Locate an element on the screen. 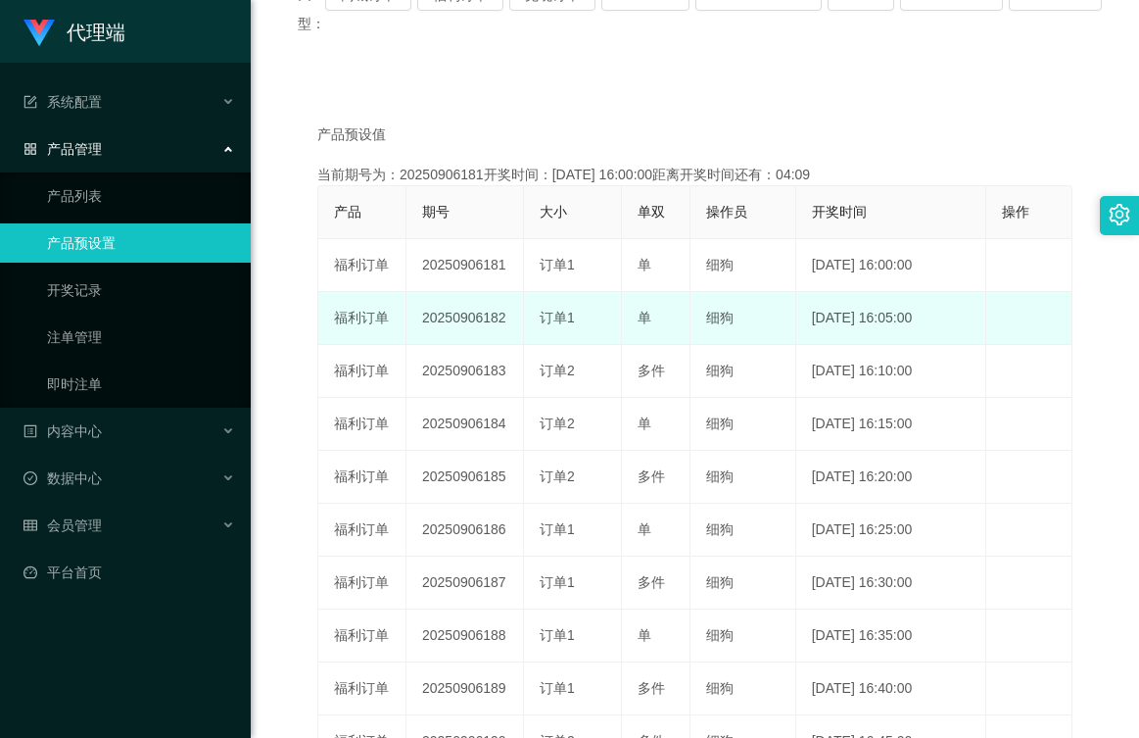 This screenshot has width=1139, height=738. i: 图标: appstore-o is located at coordinates (30, 149).